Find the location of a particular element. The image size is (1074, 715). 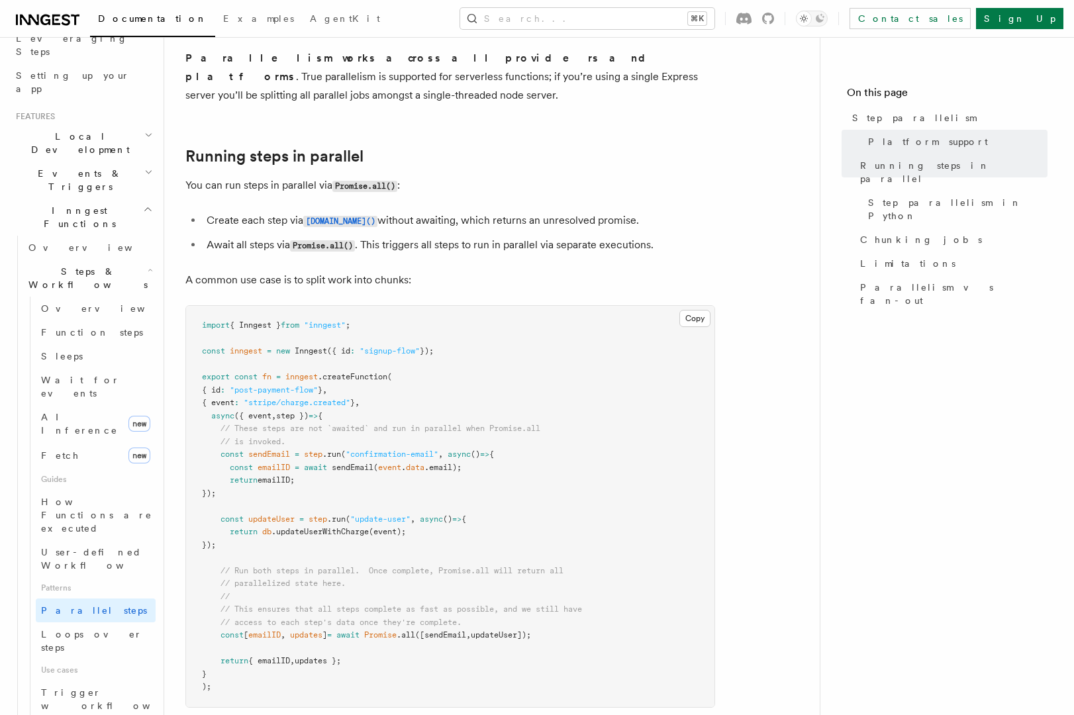

span: Running steps in parallel is located at coordinates (954, 172).